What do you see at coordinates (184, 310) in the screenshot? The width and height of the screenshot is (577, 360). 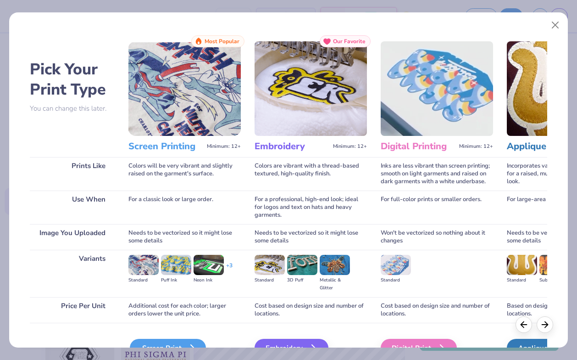 I see `div: Additional cost for each color; larger orders lower the unit price.` at bounding box center [184, 310].